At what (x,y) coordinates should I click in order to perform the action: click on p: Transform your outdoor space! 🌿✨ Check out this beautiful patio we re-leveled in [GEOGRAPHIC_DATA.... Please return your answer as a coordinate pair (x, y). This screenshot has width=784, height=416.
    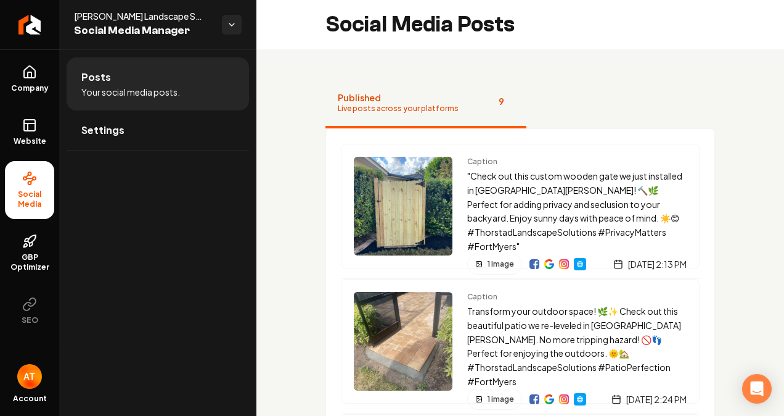
    Looking at the image, I should click on (577, 346).